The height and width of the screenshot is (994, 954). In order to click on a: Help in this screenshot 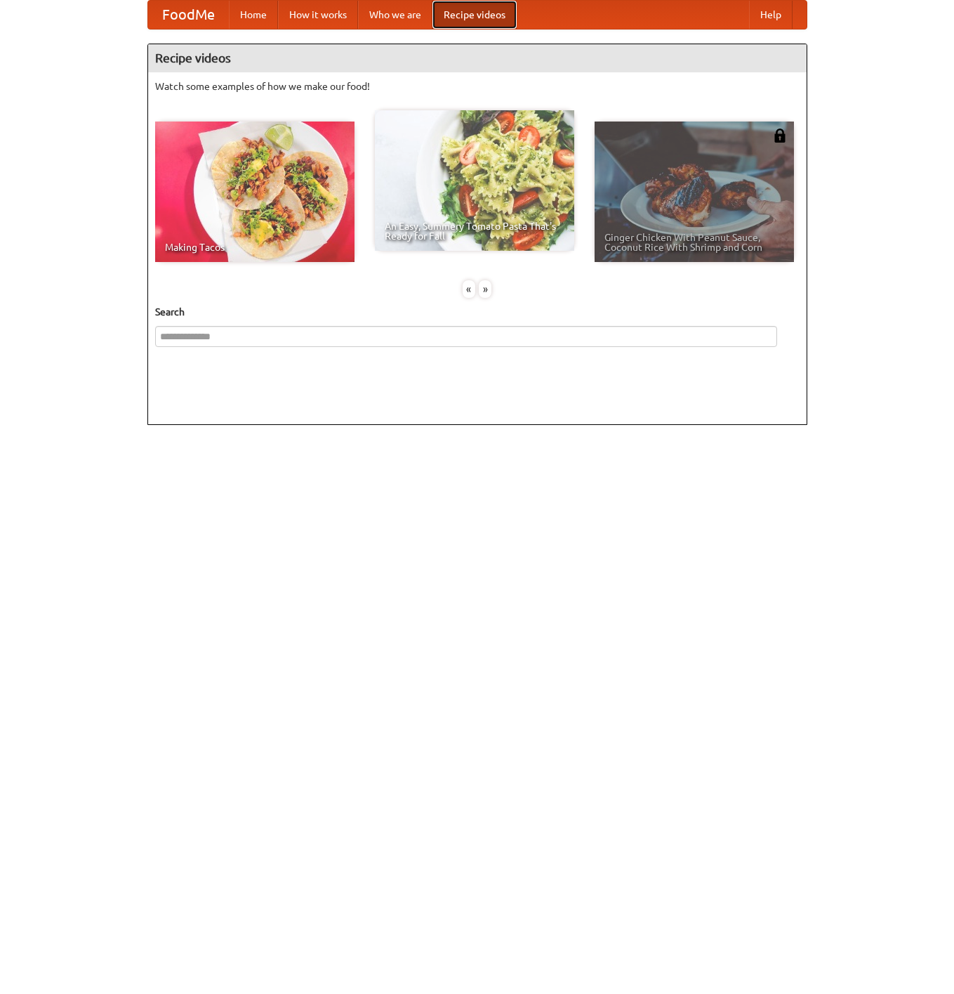, I will do `click(771, 15)`.